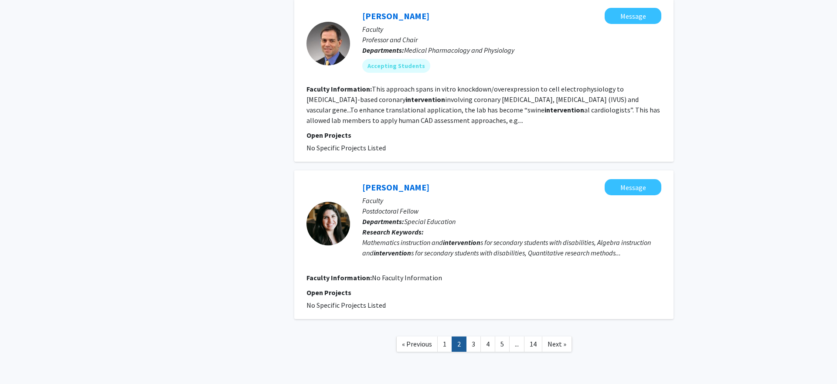 Image resolution: width=837 pixels, height=384 pixels. Describe the element at coordinates (474, 344) in the screenshot. I see `a: 3` at that location.